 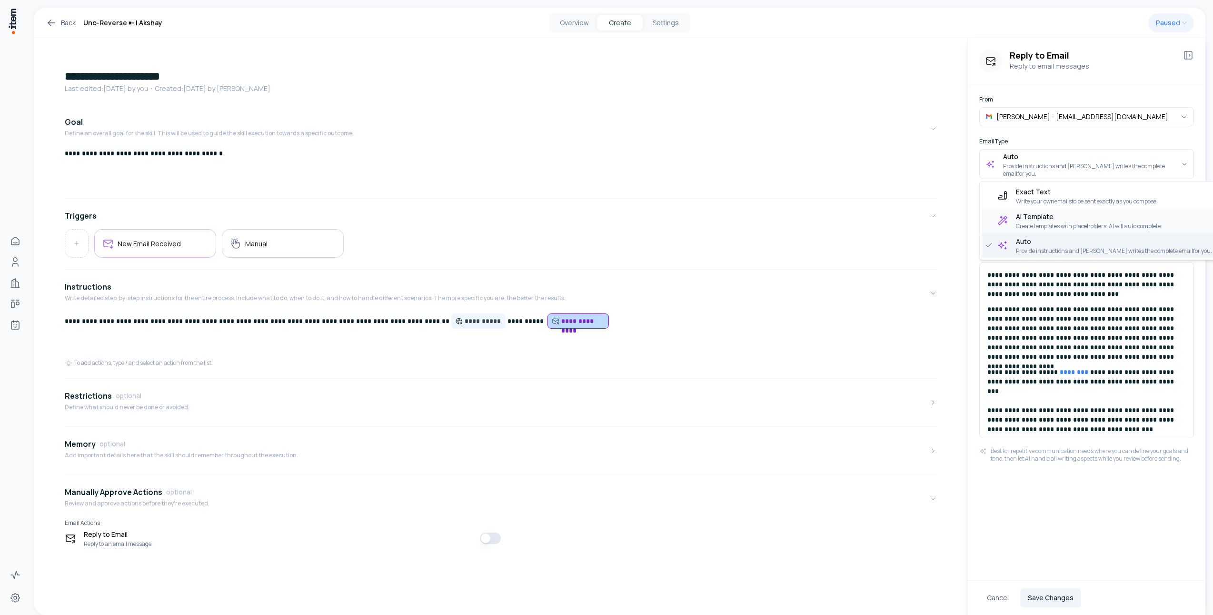 What do you see at coordinates (1087, 192) in the screenshot?
I see `span: Exact Text` at bounding box center [1087, 192].